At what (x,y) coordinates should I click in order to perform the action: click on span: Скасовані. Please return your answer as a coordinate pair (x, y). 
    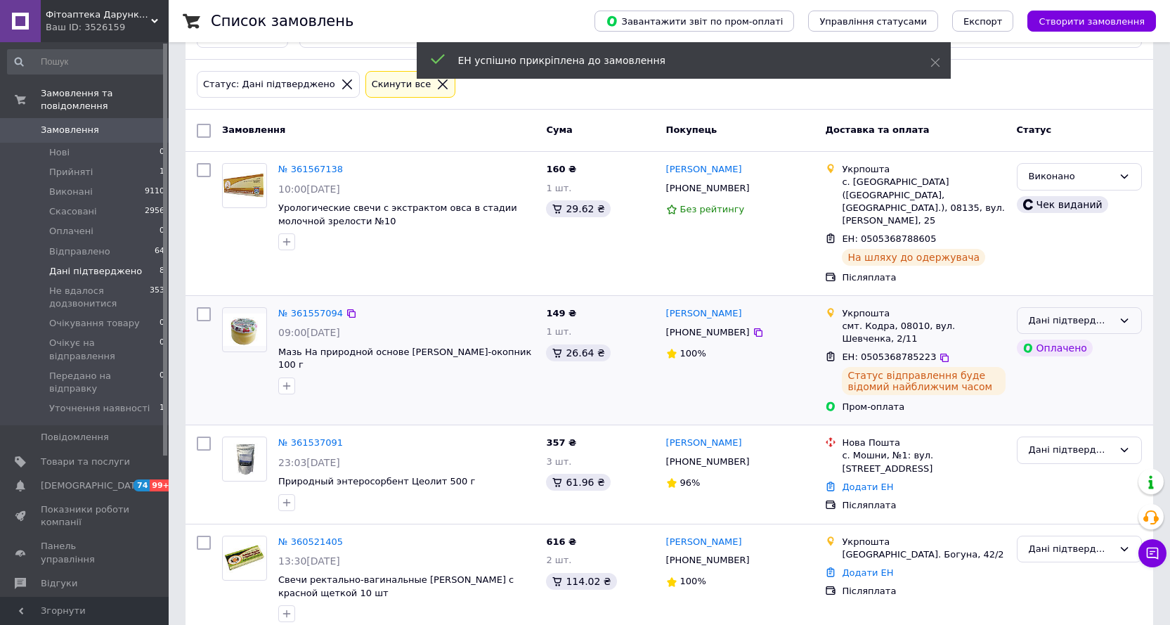
    Looking at the image, I should click on (73, 212).